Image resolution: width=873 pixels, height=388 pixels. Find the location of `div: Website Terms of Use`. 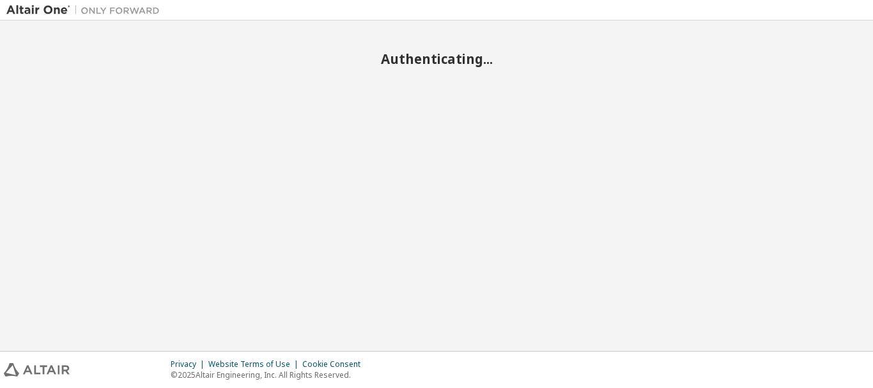

div: Website Terms of Use is located at coordinates (255, 364).